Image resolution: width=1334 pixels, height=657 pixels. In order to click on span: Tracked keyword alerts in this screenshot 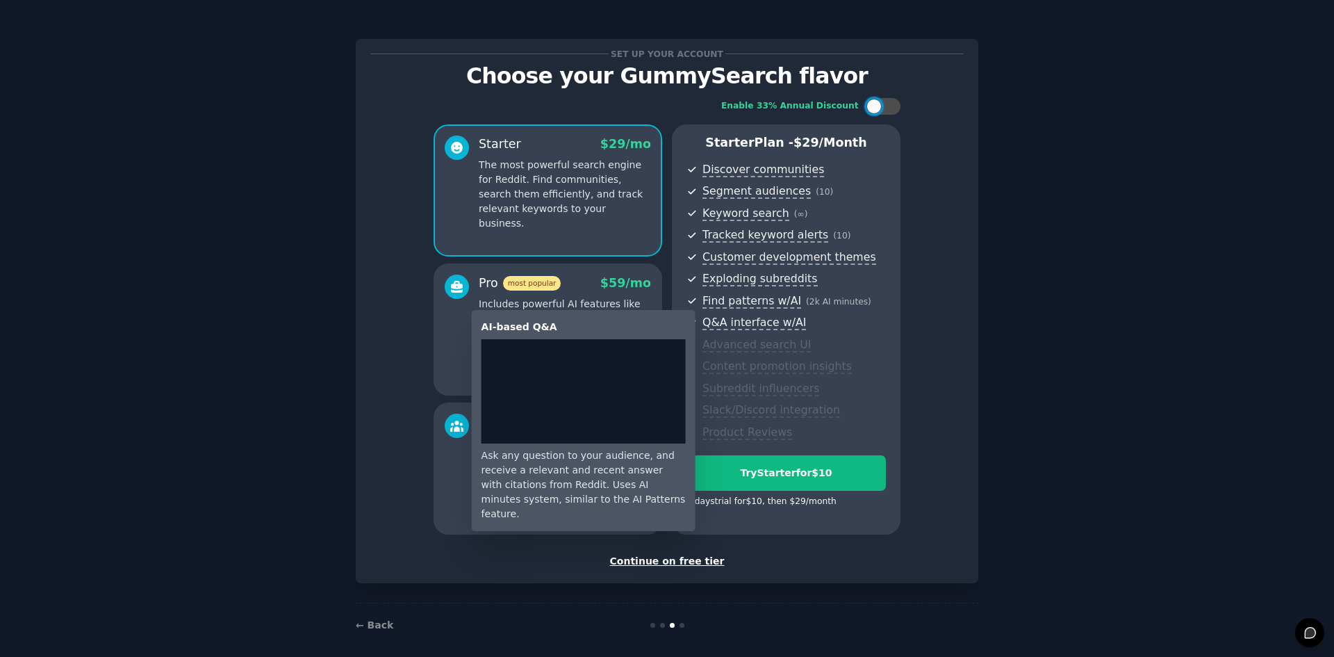, I will do `click(765, 235)`.